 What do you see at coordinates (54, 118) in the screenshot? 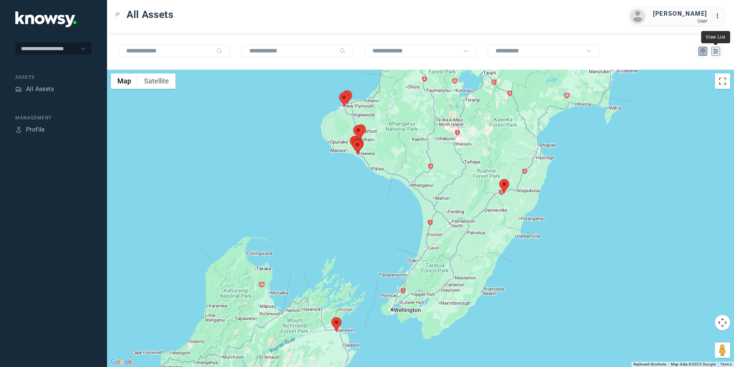
I see `div: Management` at bounding box center [54, 118].